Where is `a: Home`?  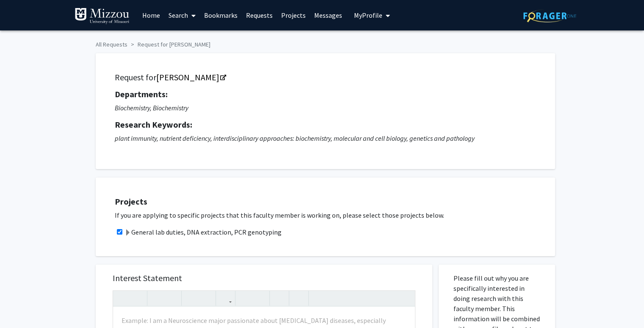
a: Home is located at coordinates (151, 15).